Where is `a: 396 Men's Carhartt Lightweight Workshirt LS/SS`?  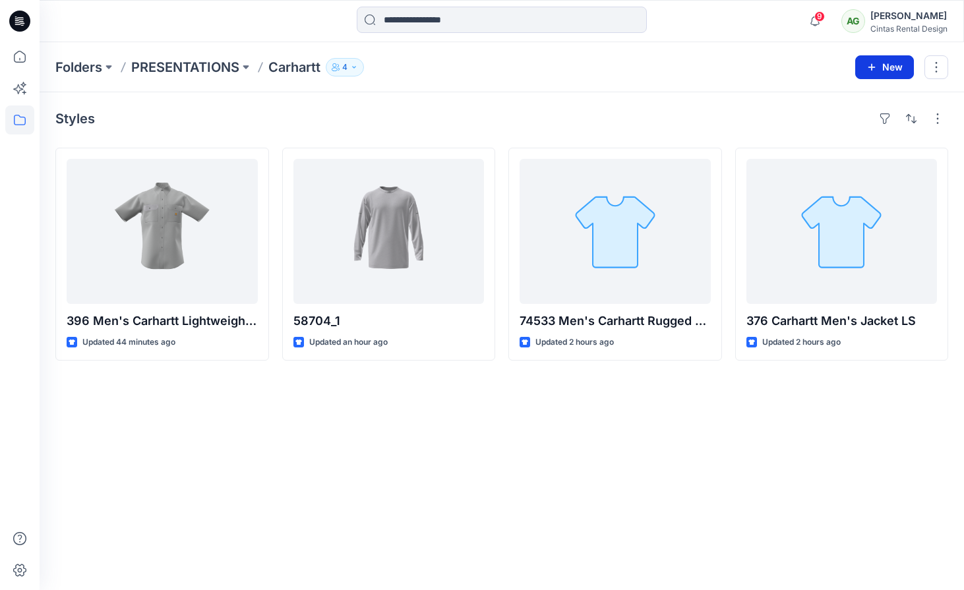
a: 396 Men's Carhartt Lightweight Workshirt LS/SS is located at coordinates (162, 231).